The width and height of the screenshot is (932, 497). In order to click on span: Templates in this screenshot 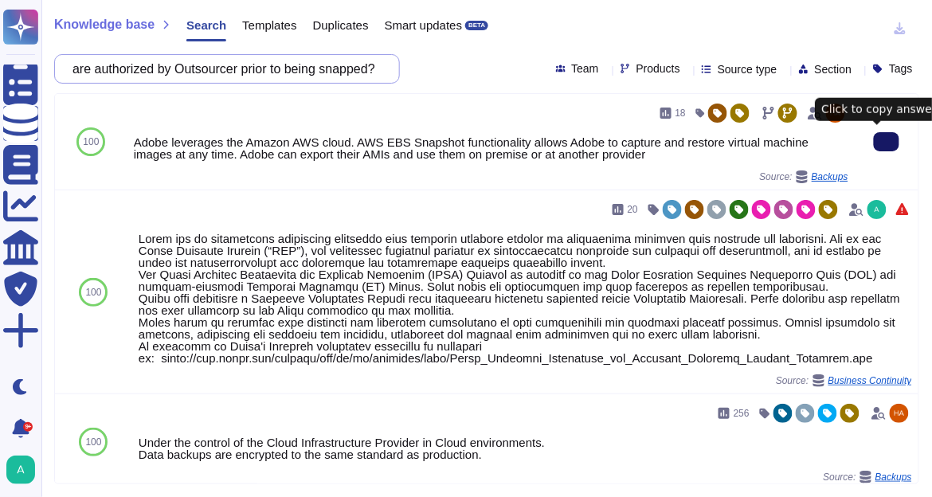, I will do `click(269, 25)`.